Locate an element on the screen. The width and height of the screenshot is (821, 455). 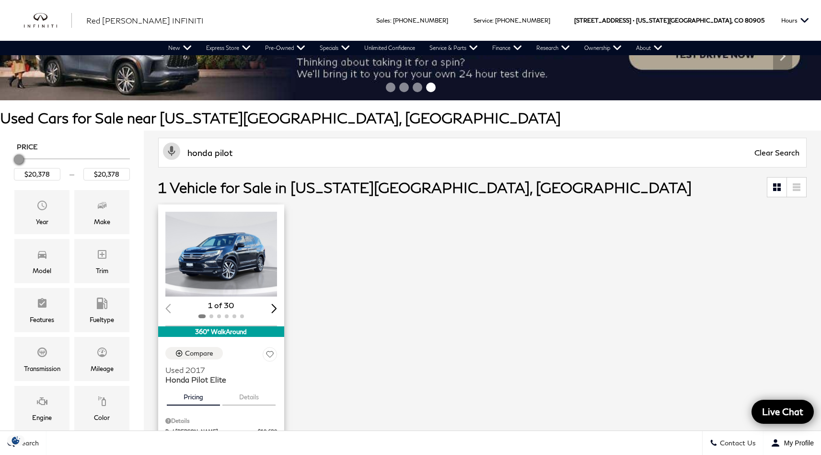
img: INFINITI is located at coordinates (48, 21).